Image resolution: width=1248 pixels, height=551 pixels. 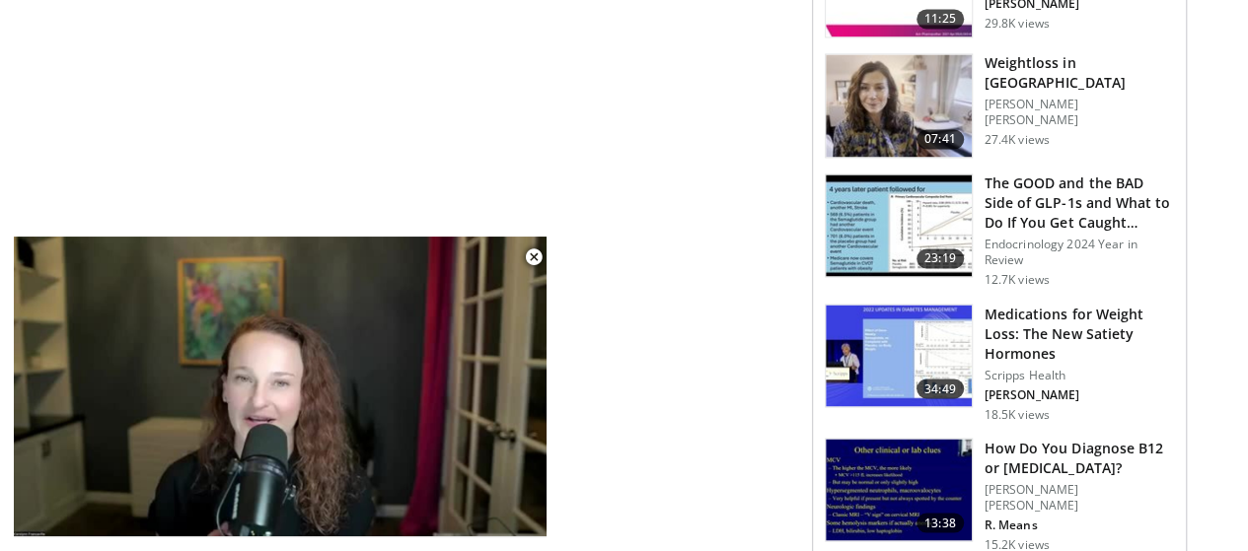 I want to click on h3: Medications for Weight Loss: The New Satiety Hormones, so click(x=1079, y=333).